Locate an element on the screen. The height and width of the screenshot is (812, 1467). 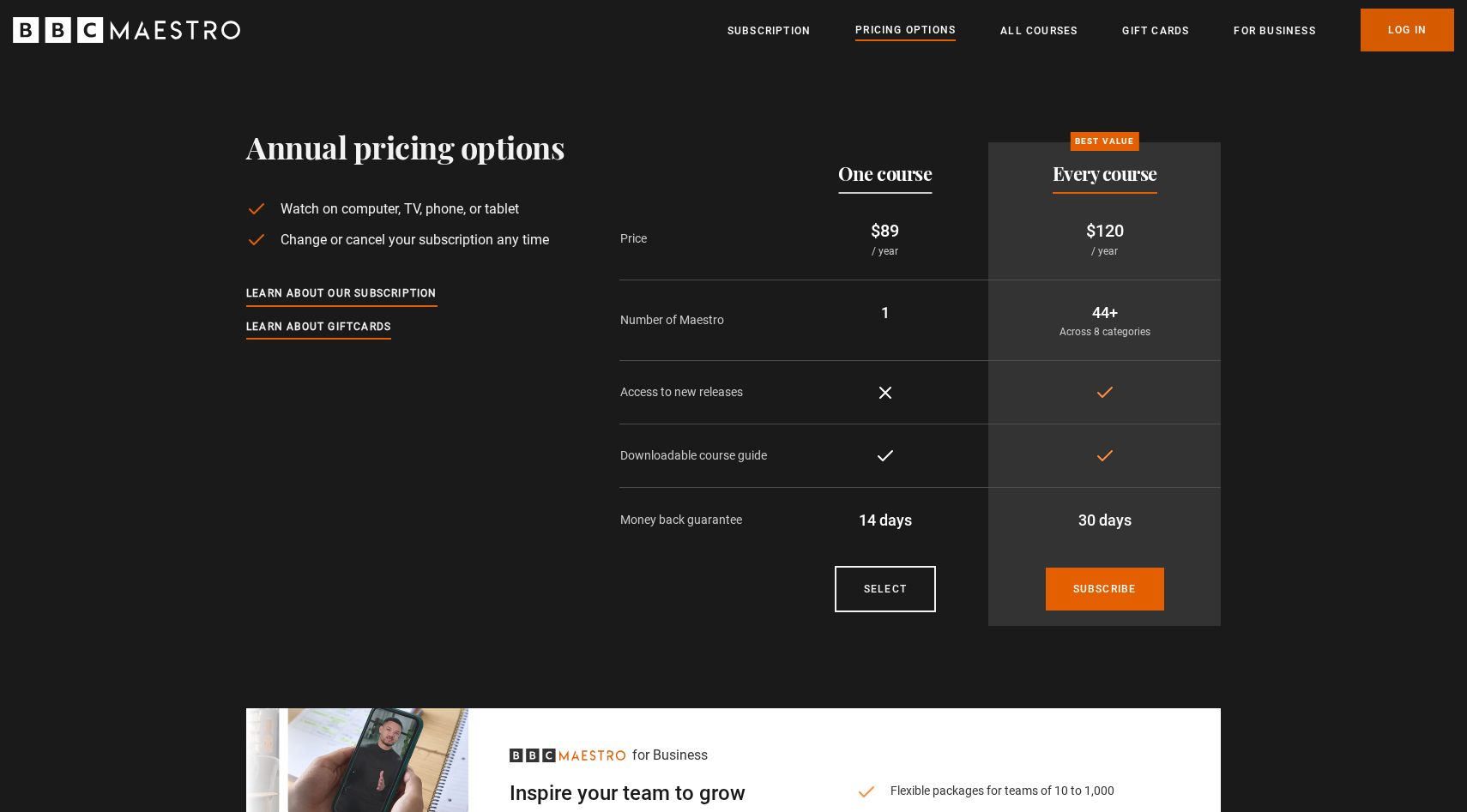
a: Subscribe is located at coordinates (1105, 590).